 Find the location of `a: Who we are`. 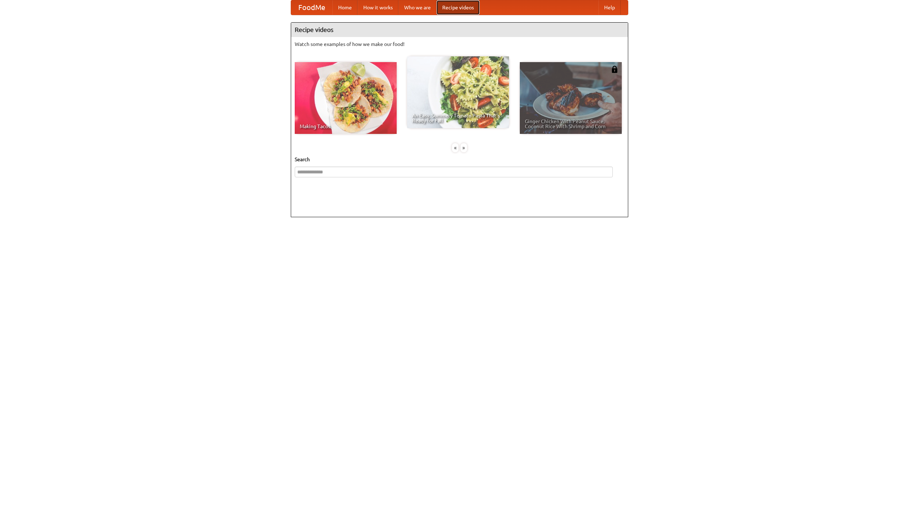

a: Who we are is located at coordinates (417, 8).